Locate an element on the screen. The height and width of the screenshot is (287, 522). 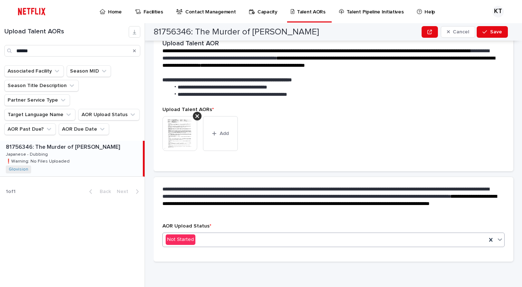
input: Search is located at coordinates (72, 51).